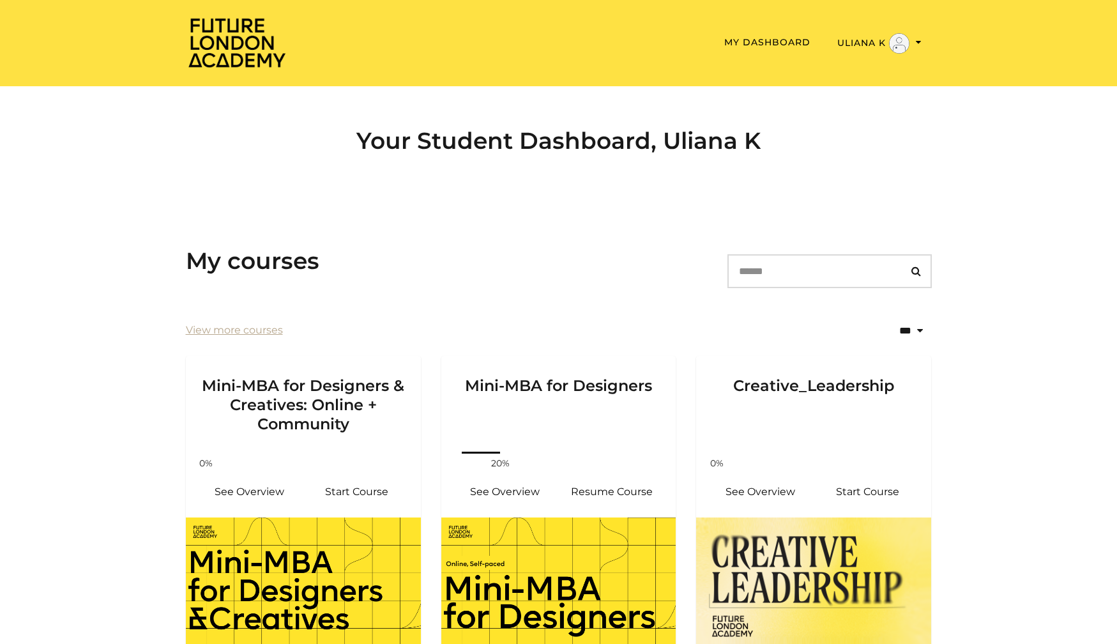 This screenshot has width=1117, height=644. I want to click on a: Mini-MBA for Designers & Creatives: Online + Community: See Overview, so click(250, 492).